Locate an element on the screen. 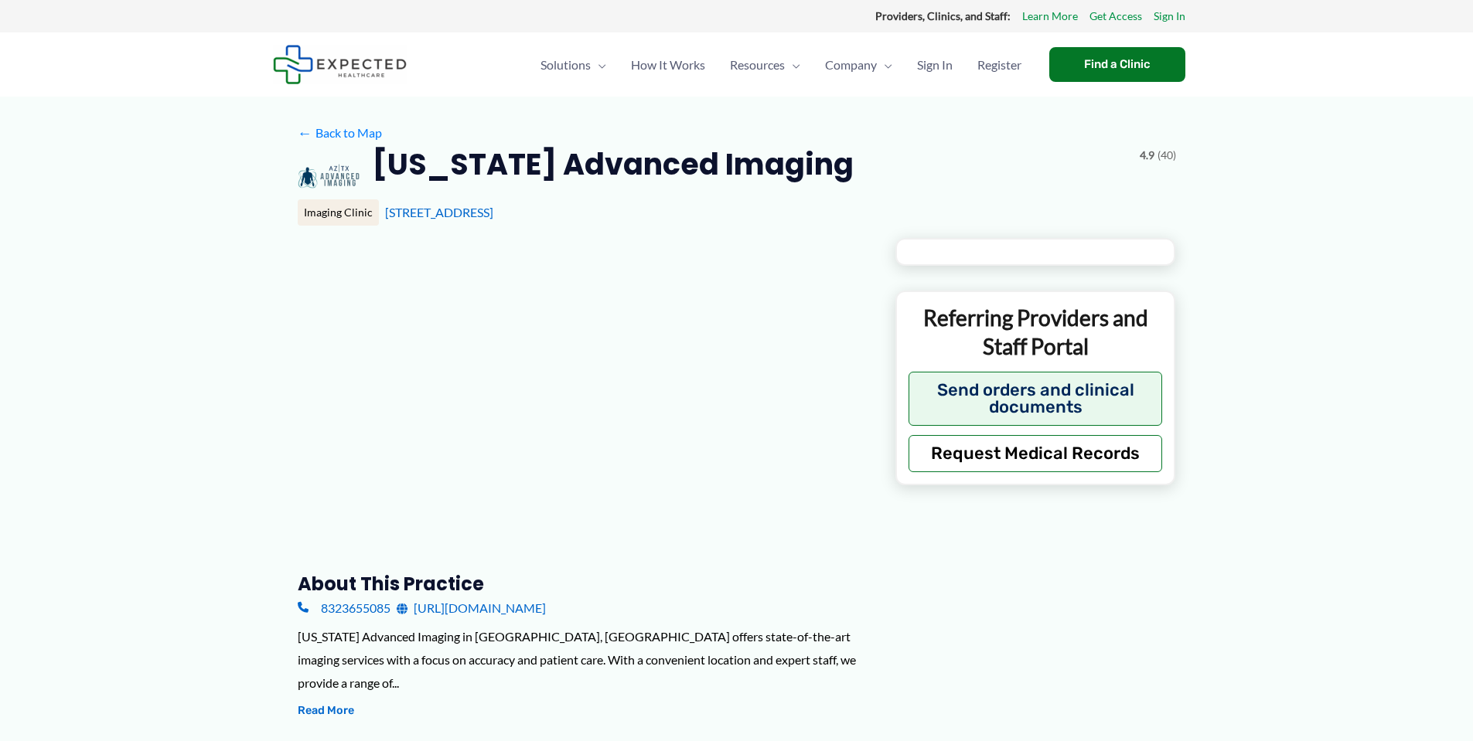 This screenshot has width=1473, height=741. nav: Primary Site Navigation is located at coordinates (781, 65).